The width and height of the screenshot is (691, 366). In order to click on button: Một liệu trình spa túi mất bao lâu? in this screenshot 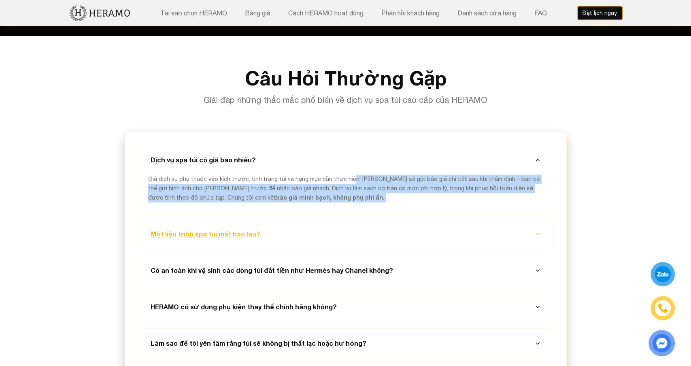, I will do `click(346, 234)`.